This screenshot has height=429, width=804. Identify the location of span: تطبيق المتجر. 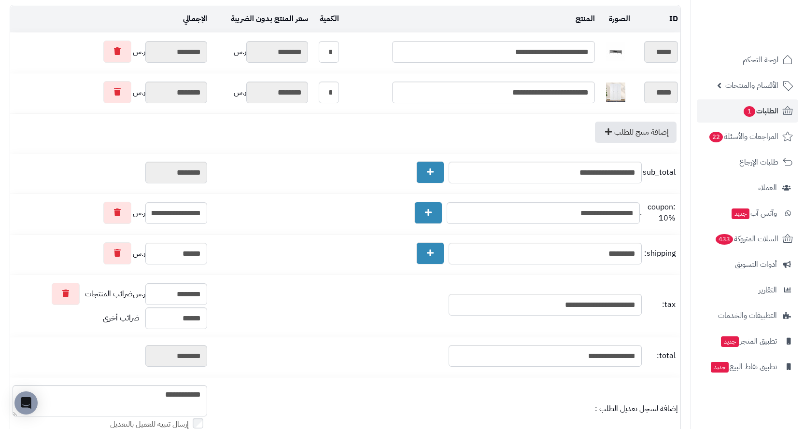
(748, 341).